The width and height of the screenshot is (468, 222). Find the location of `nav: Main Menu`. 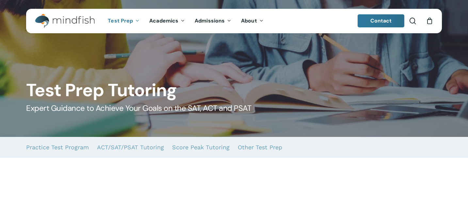

nav: Main Menu is located at coordinates (185, 21).